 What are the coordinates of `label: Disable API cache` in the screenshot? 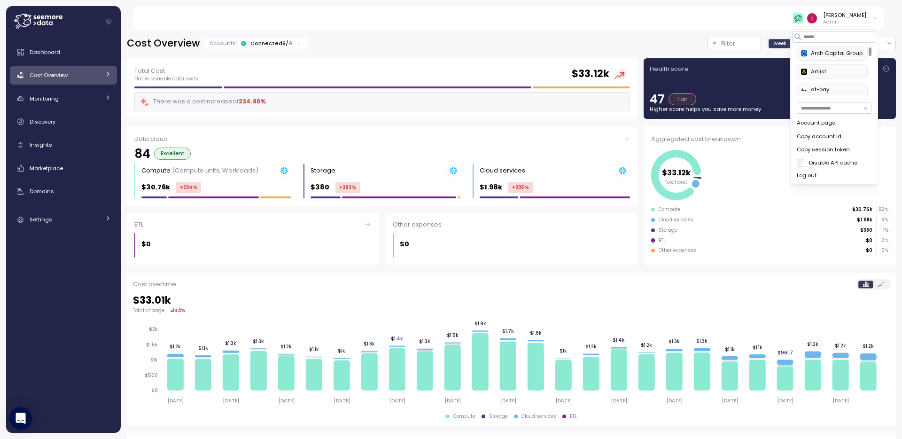 It's located at (830, 162).